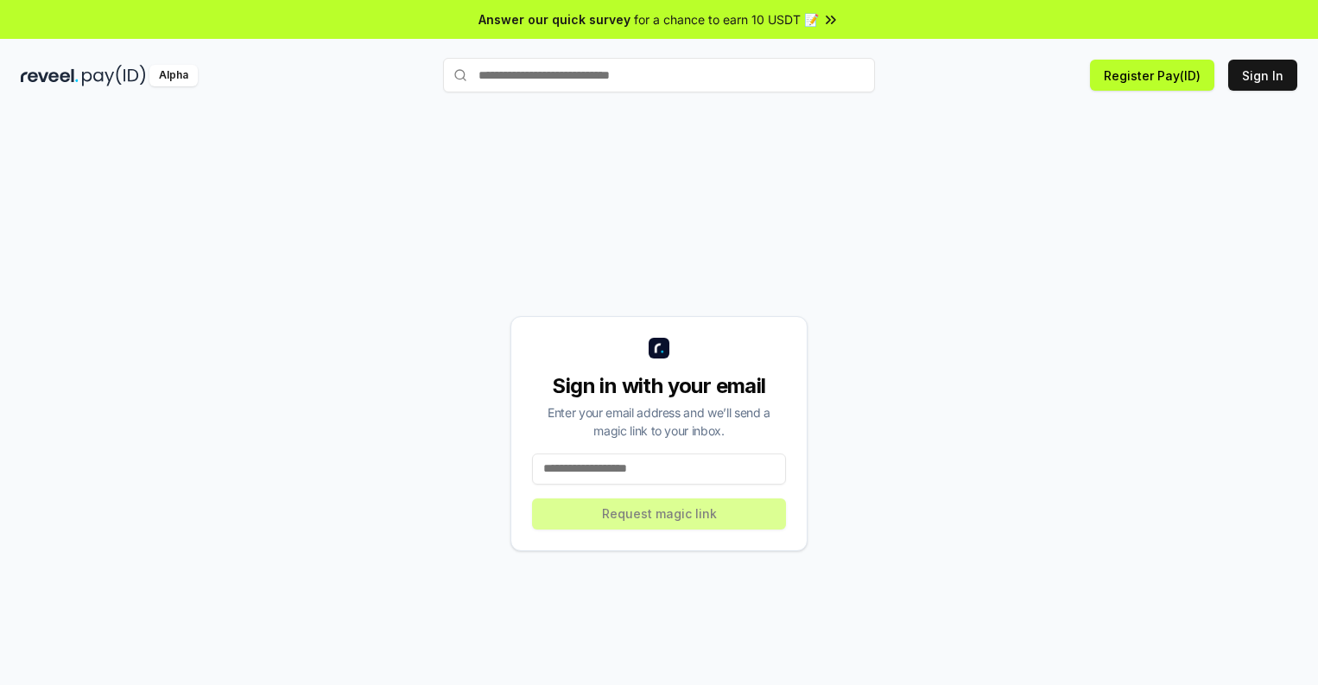  I want to click on button: Register Pay(ID), so click(1152, 75).